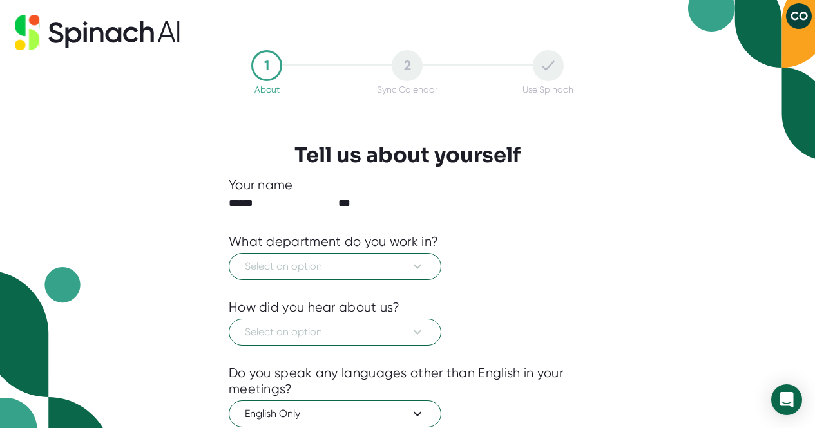  I want to click on div: What department do you work in?, so click(333, 242).